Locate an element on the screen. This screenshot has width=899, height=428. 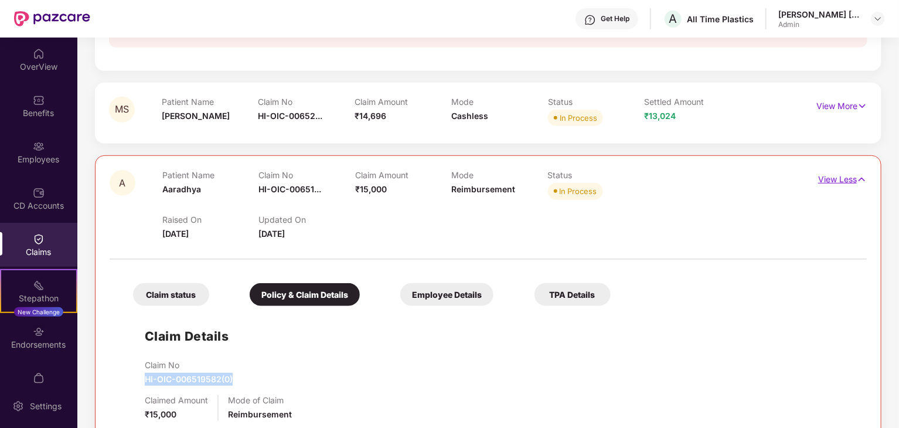
img: svg+xml;base64,PHN2ZyB4bWxucz0iaHR0cDovL3d3dy53My5vcmcvMjAwMC9zdmciIHdpZHRoPSIyMSIgaGVpZ2h0PSIyMC... is located at coordinates (39, 285).